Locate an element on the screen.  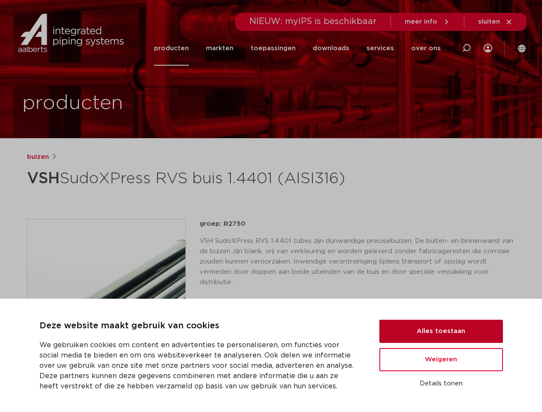
p: VSH SudoXPress RVS 1.4401 tubes zijn dunwandige precisiebuizen. De buiten- en binnenwand van de b... is located at coordinates (358, 262).